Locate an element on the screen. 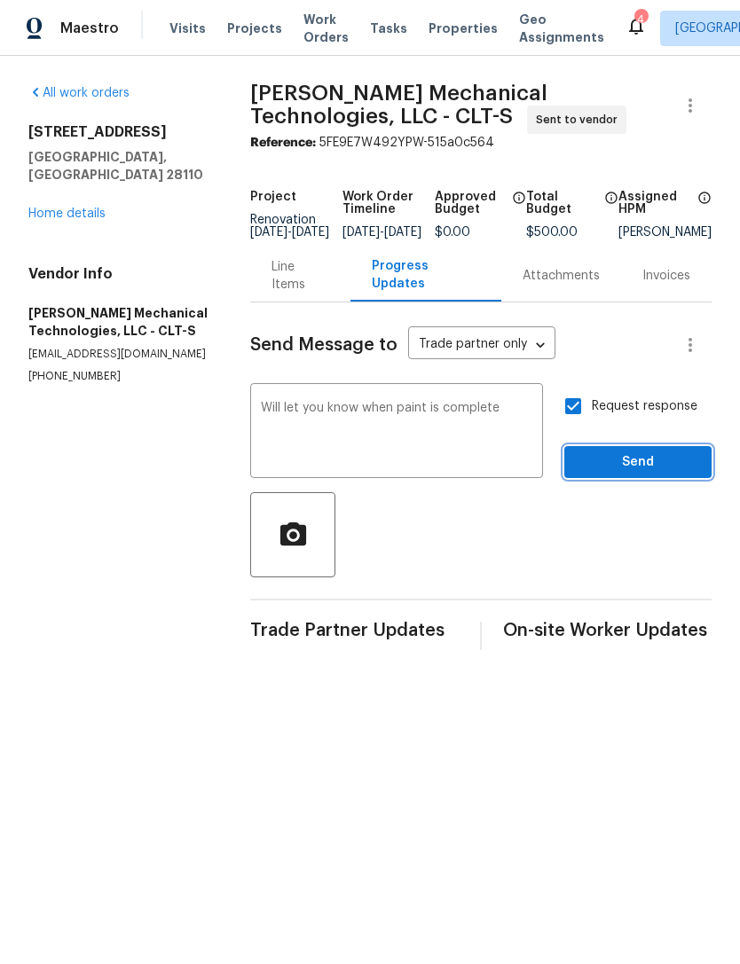 The width and height of the screenshot is (740, 964). span: $0.00 is located at coordinates (452, 232).